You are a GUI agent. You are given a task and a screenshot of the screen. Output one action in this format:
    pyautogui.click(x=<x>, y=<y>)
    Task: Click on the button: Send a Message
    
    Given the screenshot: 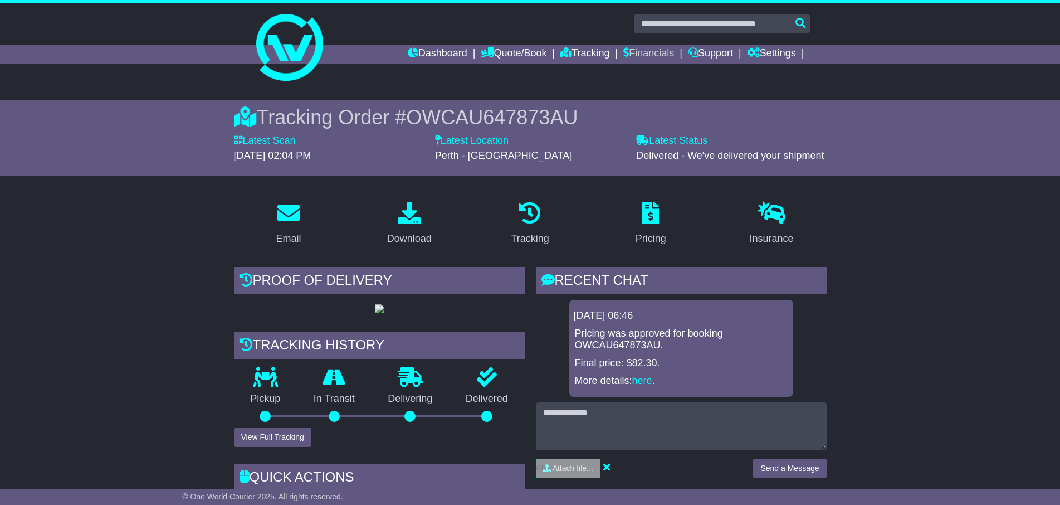 What is the action you would take?
    pyautogui.click(x=789, y=468)
    